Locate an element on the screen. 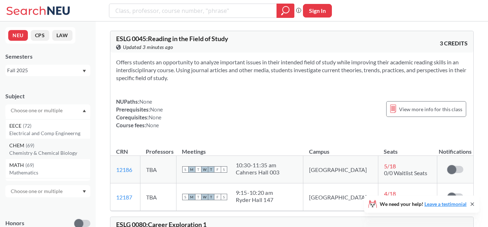 Image resolution: width=488 pixels, height=227 pixels. th: Campus is located at coordinates (340, 148).